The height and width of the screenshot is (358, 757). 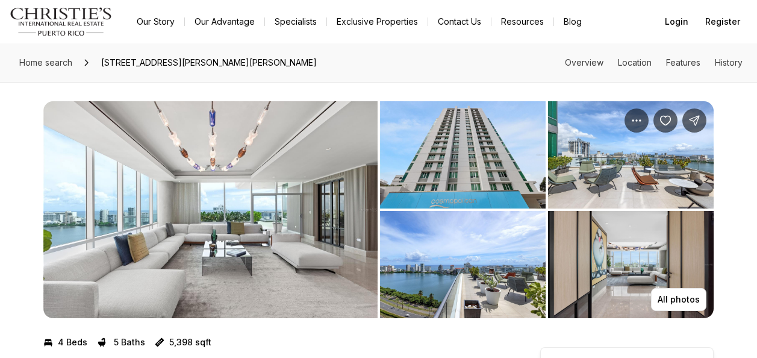 What do you see at coordinates (573, 22) in the screenshot?
I see `a: Blog` at bounding box center [573, 22].